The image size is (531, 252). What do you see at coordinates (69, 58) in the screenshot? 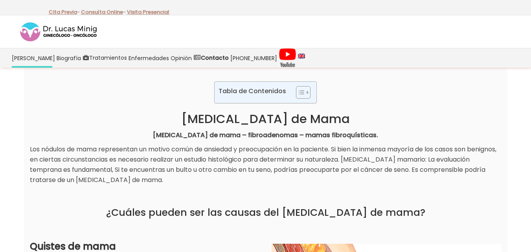
I see `span: Biografía` at bounding box center [69, 58].